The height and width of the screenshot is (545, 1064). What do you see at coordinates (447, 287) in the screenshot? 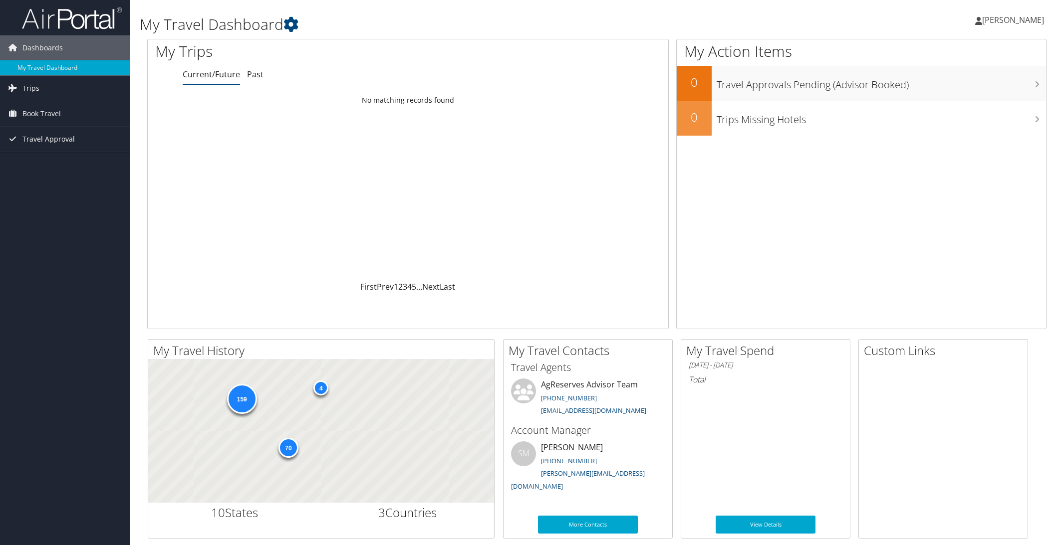
I see `a: Last` at bounding box center [447, 287].